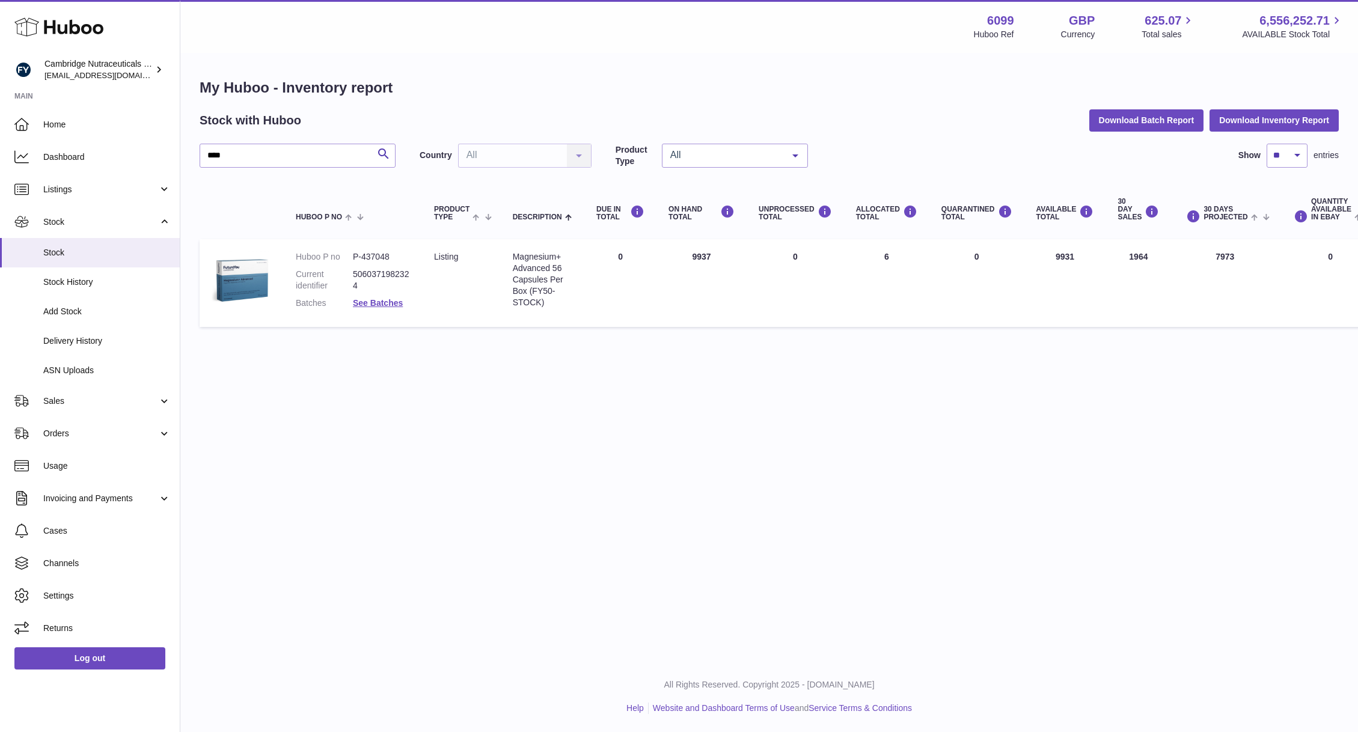  What do you see at coordinates (324, 303) in the screenshot?
I see `dt: Batches` at bounding box center [324, 303].